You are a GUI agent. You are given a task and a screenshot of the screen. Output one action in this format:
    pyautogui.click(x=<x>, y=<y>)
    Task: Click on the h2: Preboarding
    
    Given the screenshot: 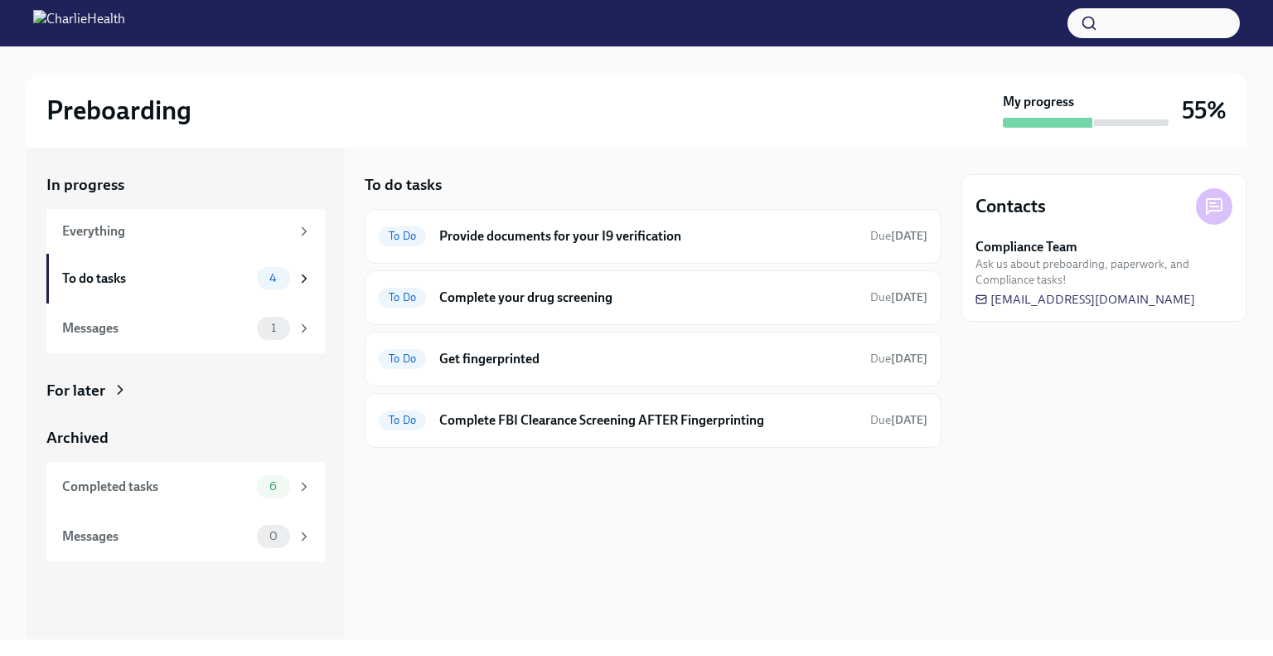 What is the action you would take?
    pyautogui.click(x=119, y=110)
    